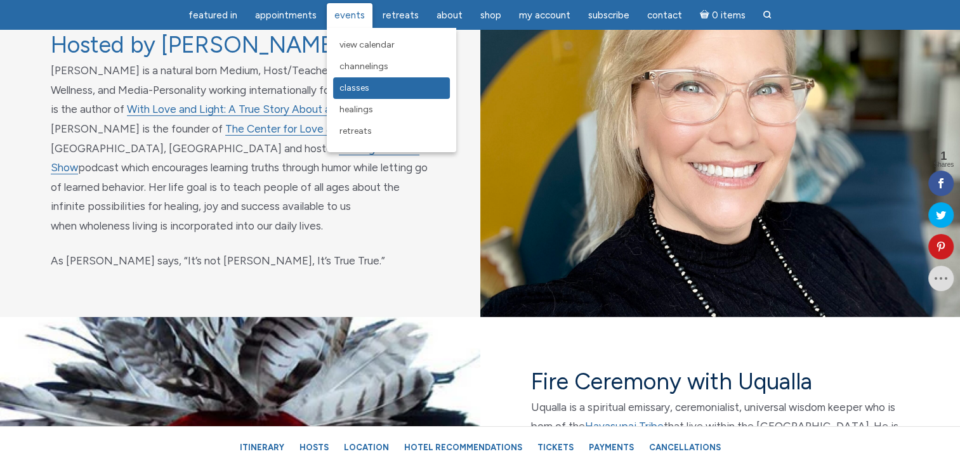 Image resolution: width=960 pixels, height=468 pixels. Describe the element at coordinates (723, 15) in the screenshot. I see `a: Cart0 items` at that location.